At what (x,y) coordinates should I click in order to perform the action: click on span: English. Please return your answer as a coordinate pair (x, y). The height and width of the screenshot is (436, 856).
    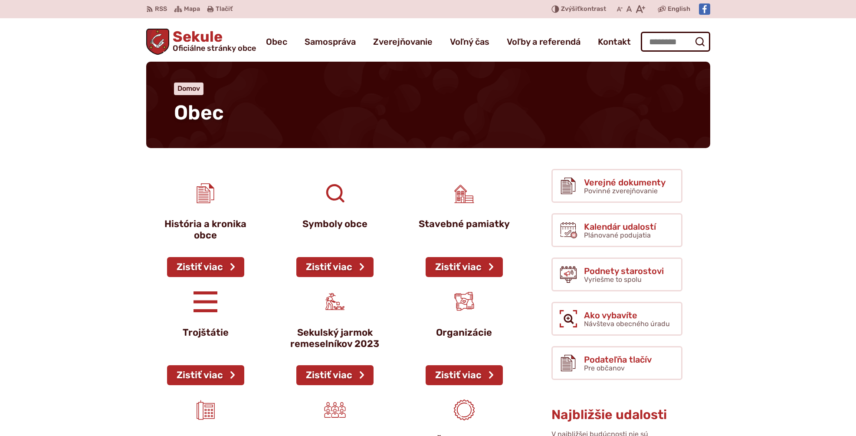
    Looking at the image, I should click on (679, 9).